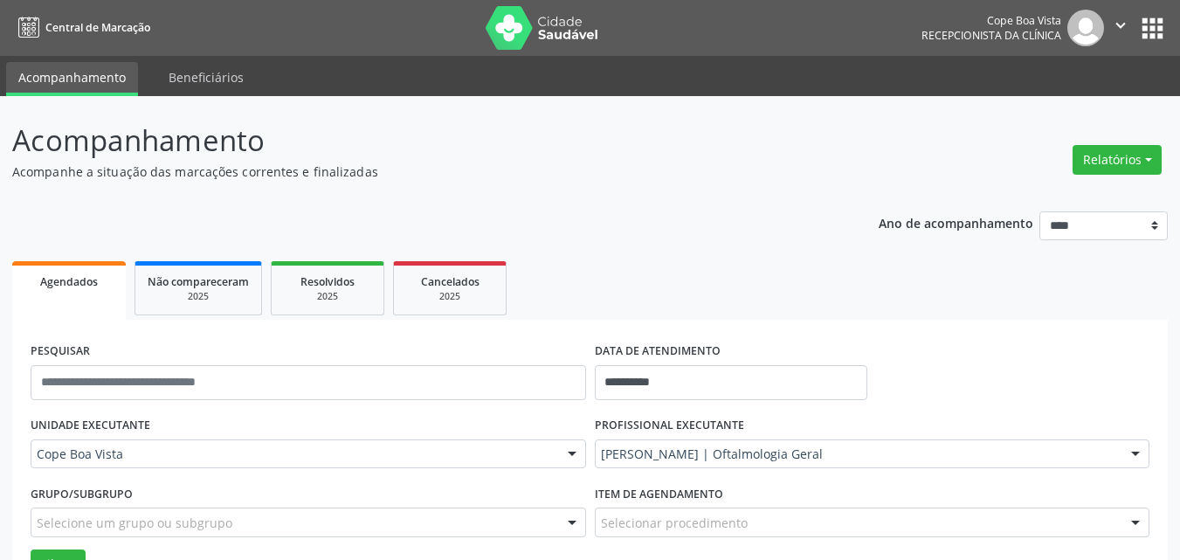 The height and width of the screenshot is (560, 1180). Describe the element at coordinates (98, 27) in the screenshot. I see `span: Central de Marcação` at that location.